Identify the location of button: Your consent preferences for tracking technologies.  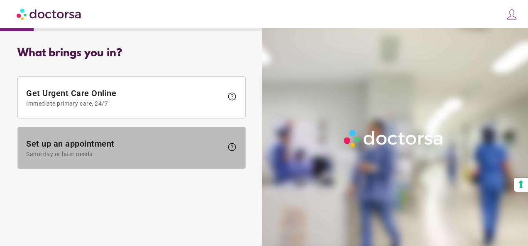
(521, 185).